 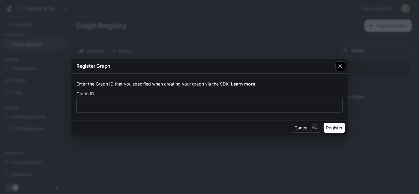 I want to click on p: Register Graph, so click(x=93, y=66).